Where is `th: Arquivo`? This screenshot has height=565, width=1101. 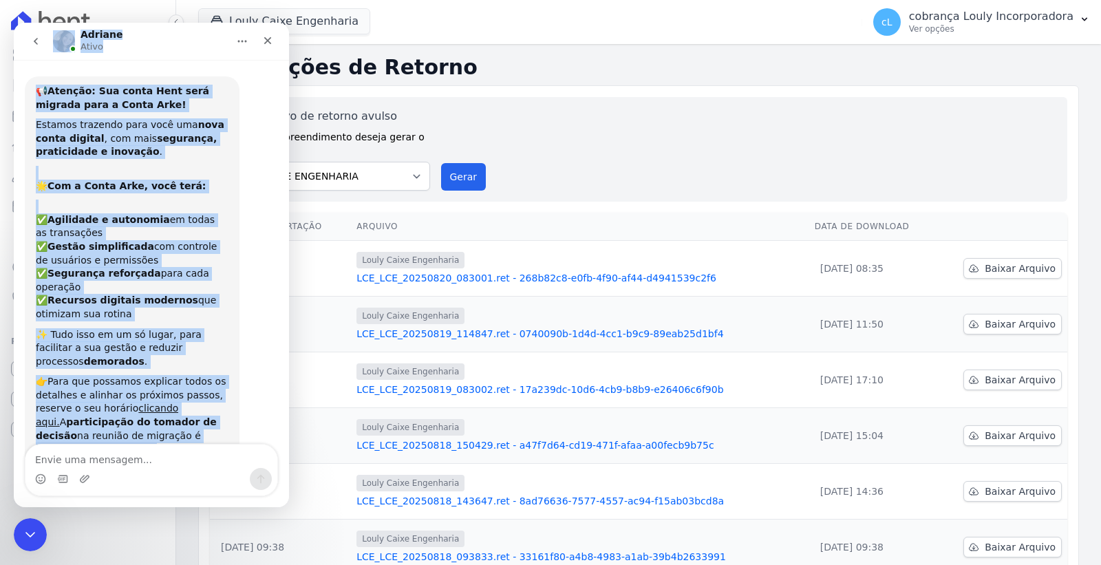 th: Arquivo is located at coordinates (580, 226).